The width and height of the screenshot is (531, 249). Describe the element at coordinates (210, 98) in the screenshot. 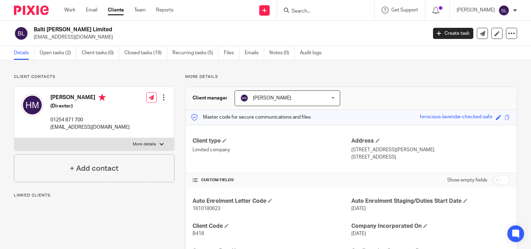

I see `h3: Client manager` at that location.